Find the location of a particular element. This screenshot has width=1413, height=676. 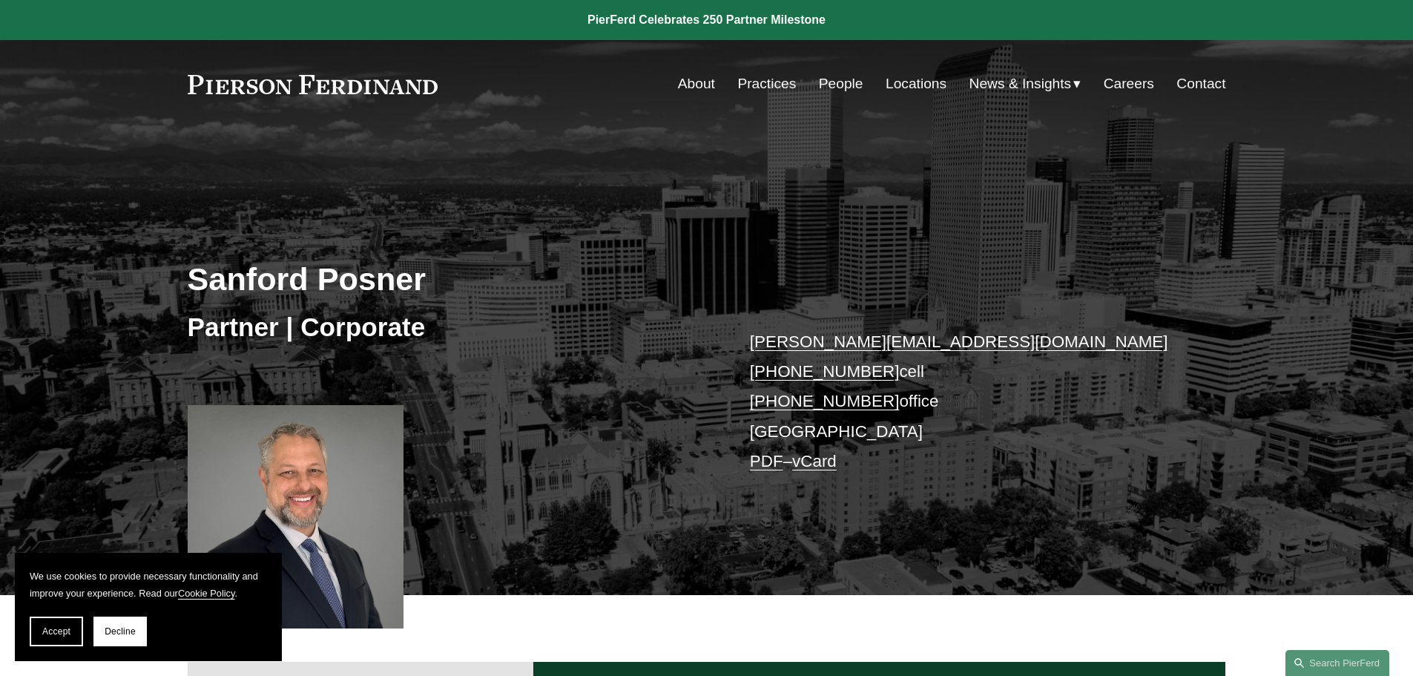

a: Careers is located at coordinates (1129, 84).